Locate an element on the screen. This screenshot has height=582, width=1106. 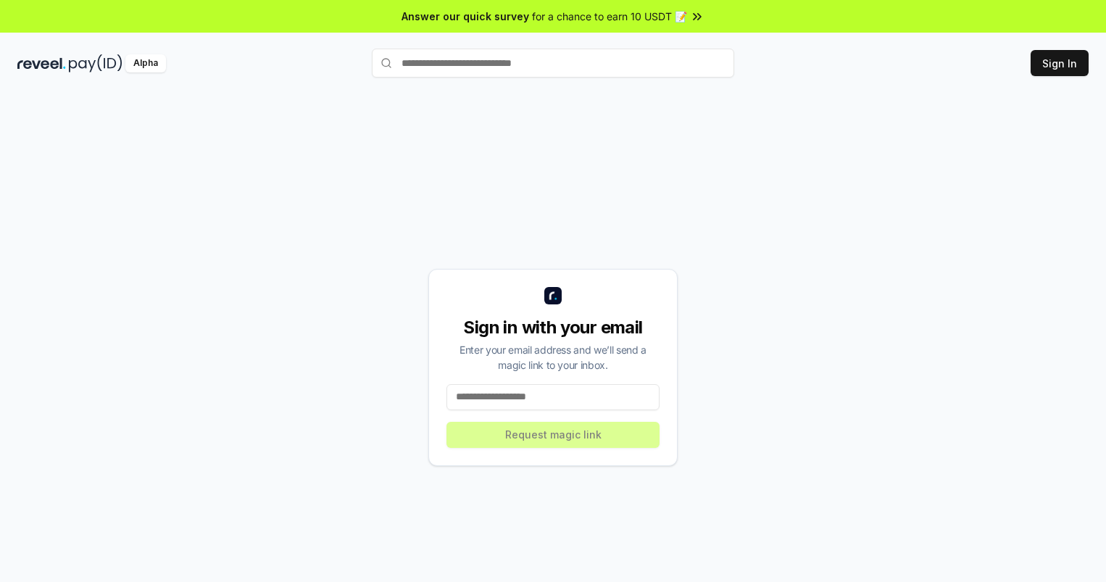
img: pay_id is located at coordinates (96, 63).